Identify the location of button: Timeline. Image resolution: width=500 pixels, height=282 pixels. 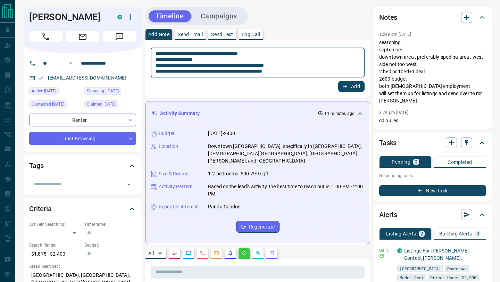
(170, 16).